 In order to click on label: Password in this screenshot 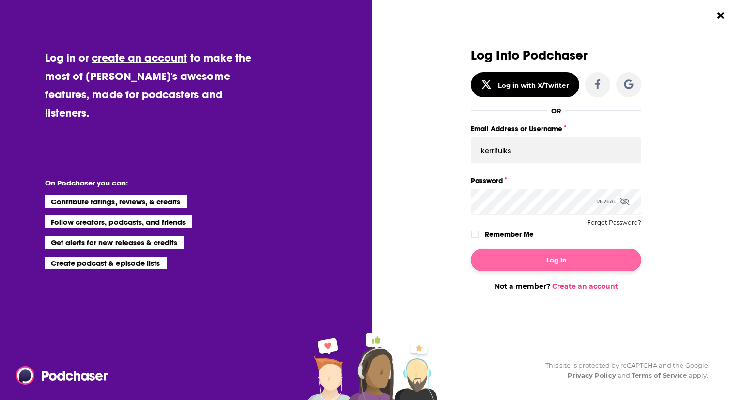, I will do `click(556, 181)`.